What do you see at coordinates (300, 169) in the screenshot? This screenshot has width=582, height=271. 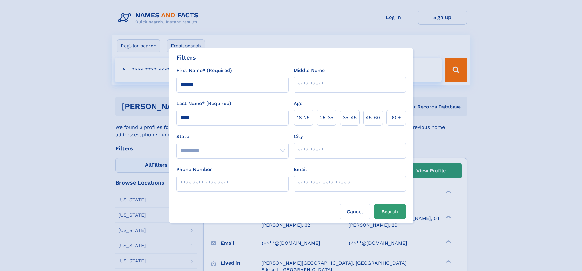 I see `label: Email` at bounding box center [300, 169].